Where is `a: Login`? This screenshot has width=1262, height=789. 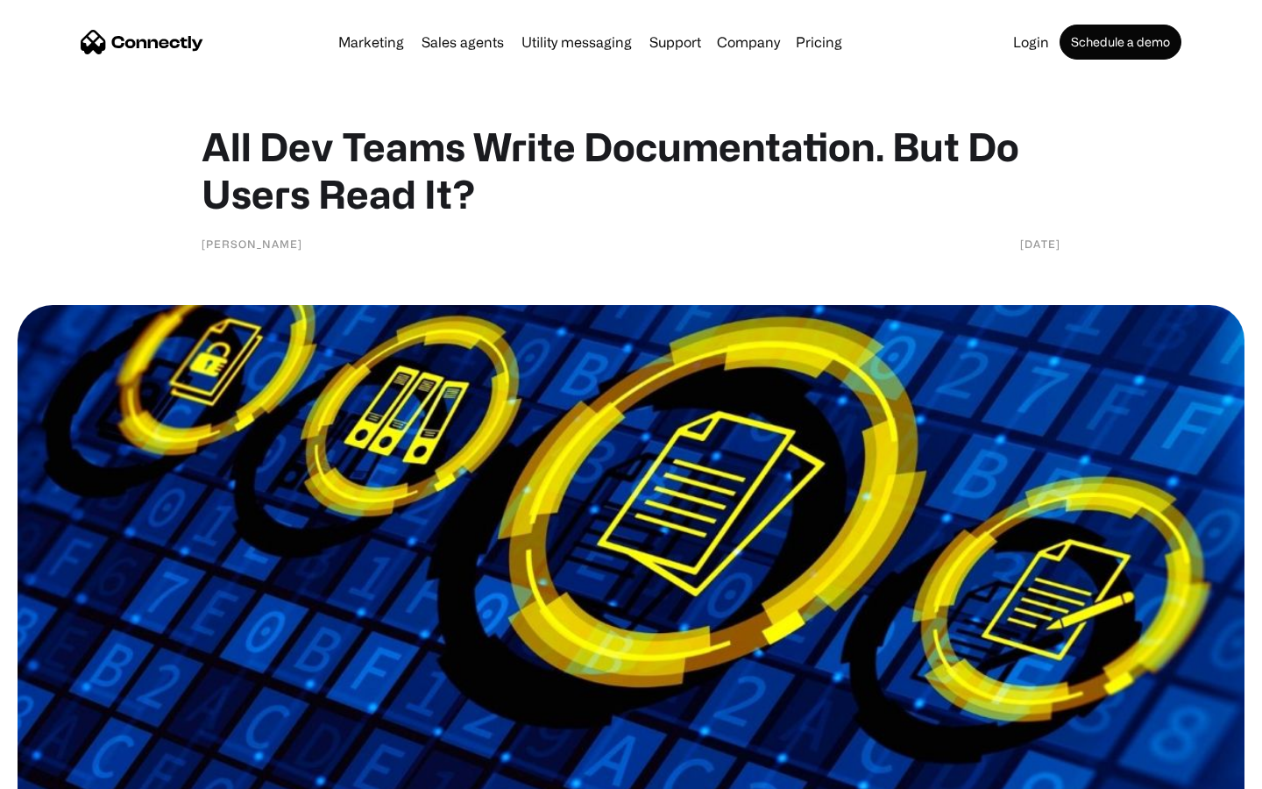
a: Login is located at coordinates (1031, 42).